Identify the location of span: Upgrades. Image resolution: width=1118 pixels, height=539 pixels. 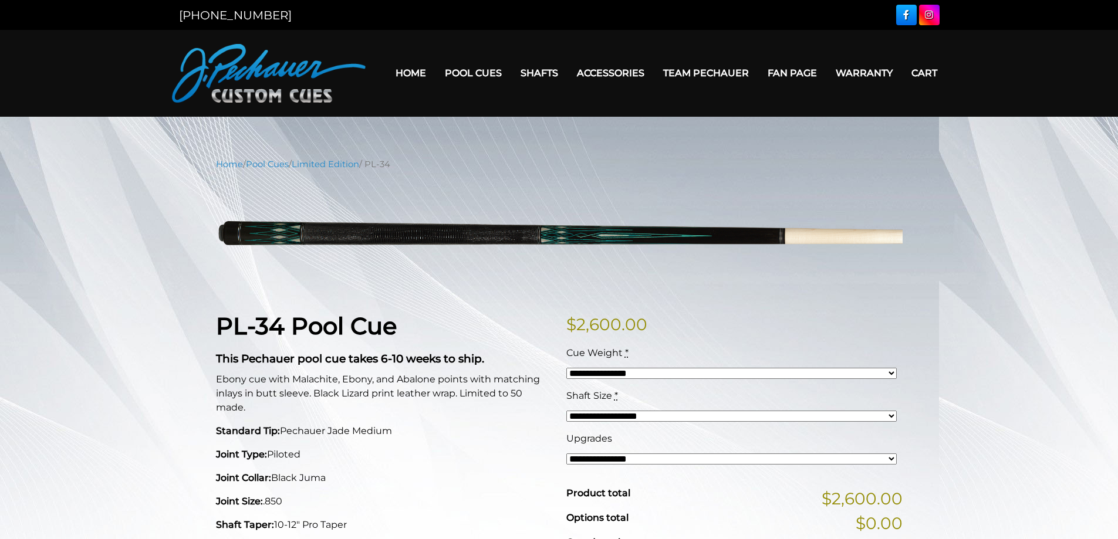
(589, 438).